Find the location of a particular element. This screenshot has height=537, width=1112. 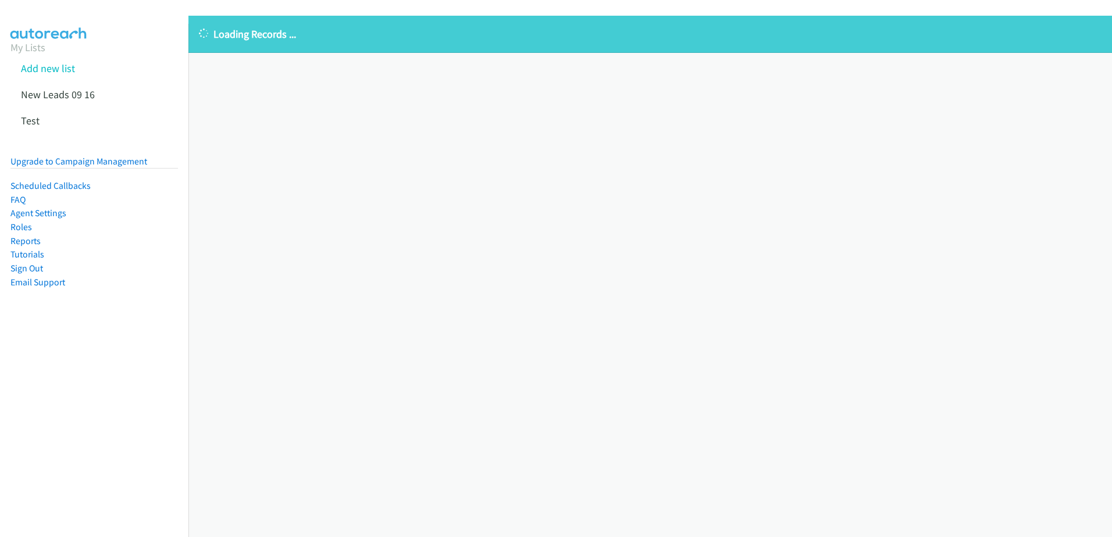

a: Tutorials is located at coordinates (27, 254).